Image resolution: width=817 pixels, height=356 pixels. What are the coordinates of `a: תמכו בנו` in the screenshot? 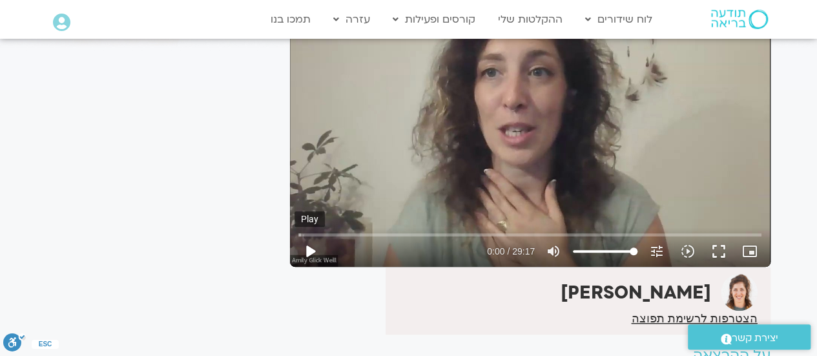 It's located at (291, 19).